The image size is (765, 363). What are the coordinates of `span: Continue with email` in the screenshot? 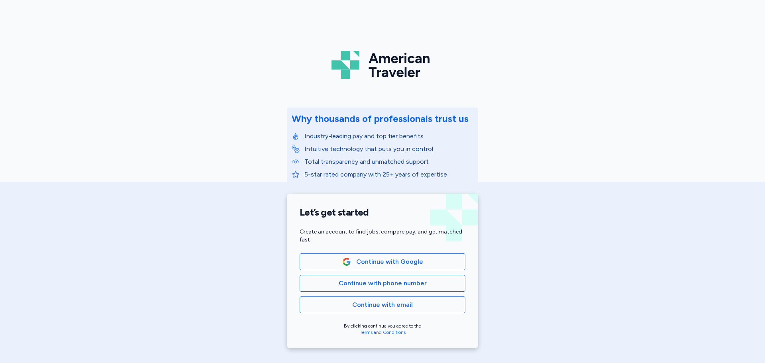 It's located at (383, 305).